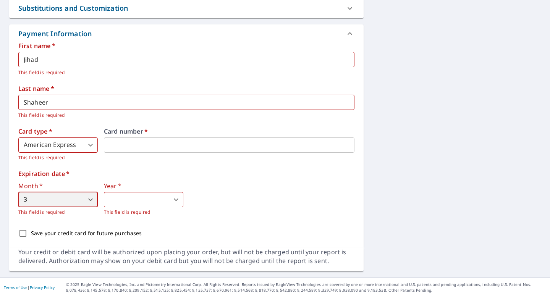  Describe the element at coordinates (186, 174) in the screenshot. I see `label: Expiration date` at that location.